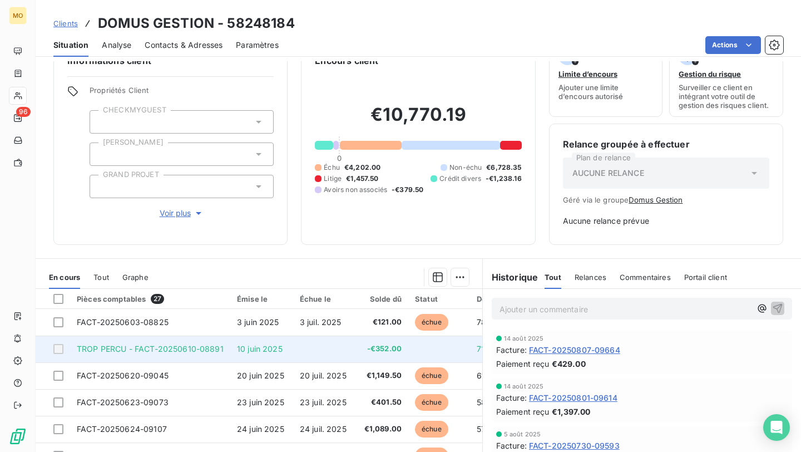  Describe the element at coordinates (383, 376) in the screenshot. I see `span: €1,149.50` at that location.